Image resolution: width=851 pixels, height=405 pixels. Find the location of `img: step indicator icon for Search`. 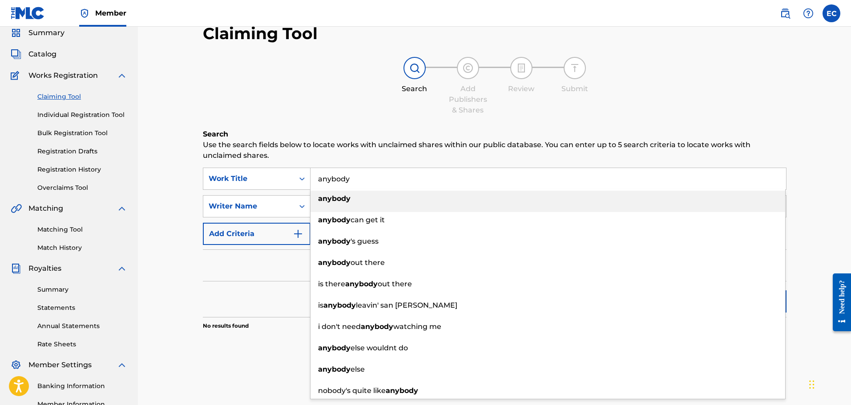

img: step indicator icon for Search is located at coordinates (415, 68).